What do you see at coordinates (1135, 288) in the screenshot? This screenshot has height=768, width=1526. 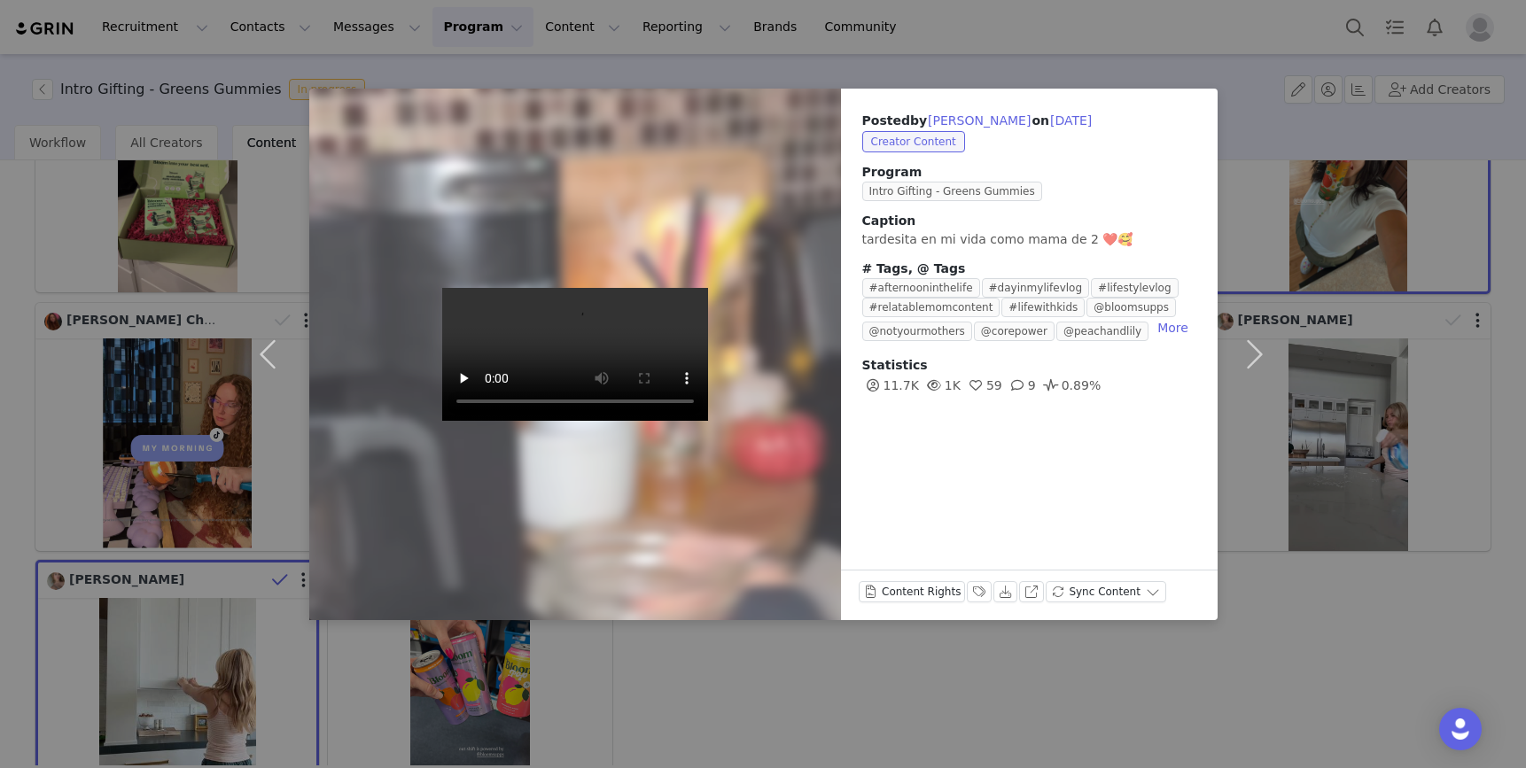 I see `span: #lifestylevlog` at bounding box center [1135, 288].